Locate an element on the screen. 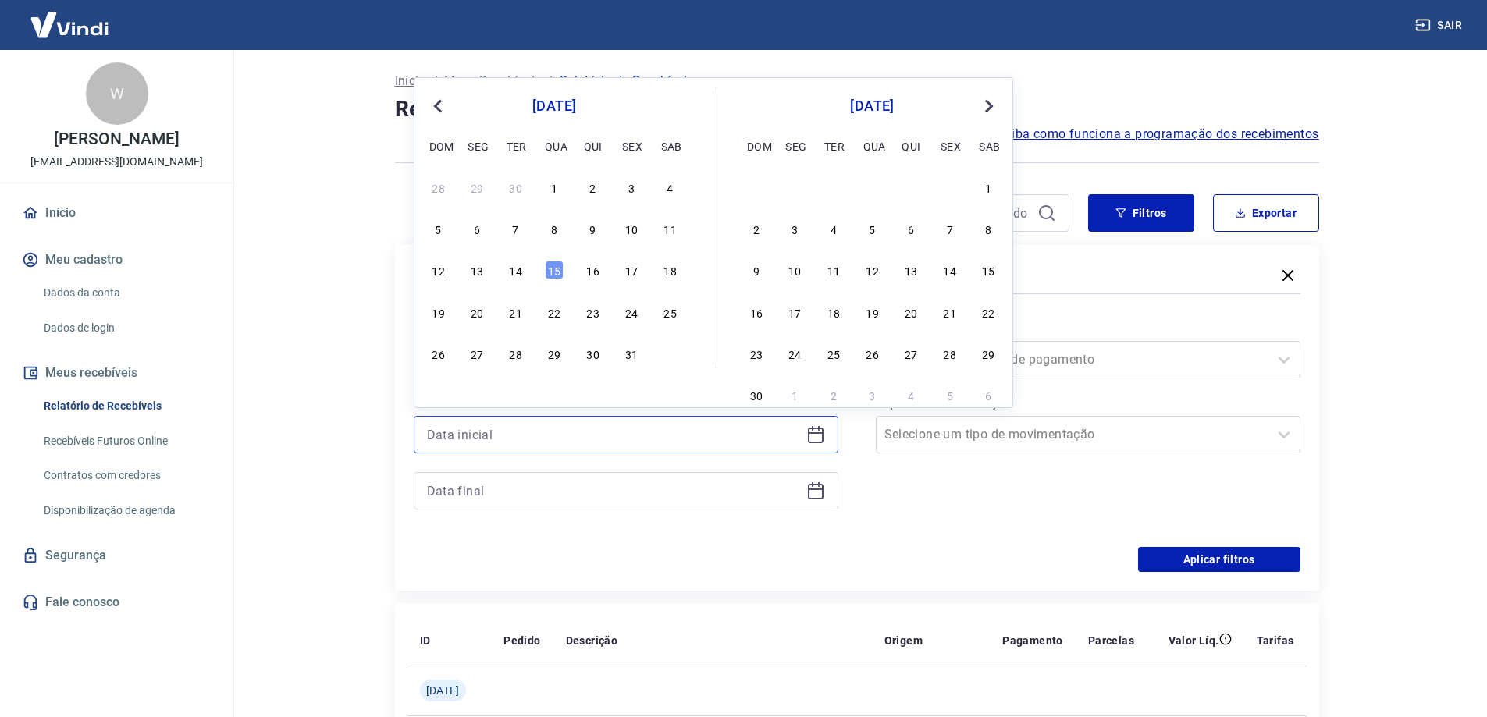 This screenshot has height=717, width=1487. div: Choose segunda-feira, 29 de setembro de 2025 is located at coordinates (477, 187).